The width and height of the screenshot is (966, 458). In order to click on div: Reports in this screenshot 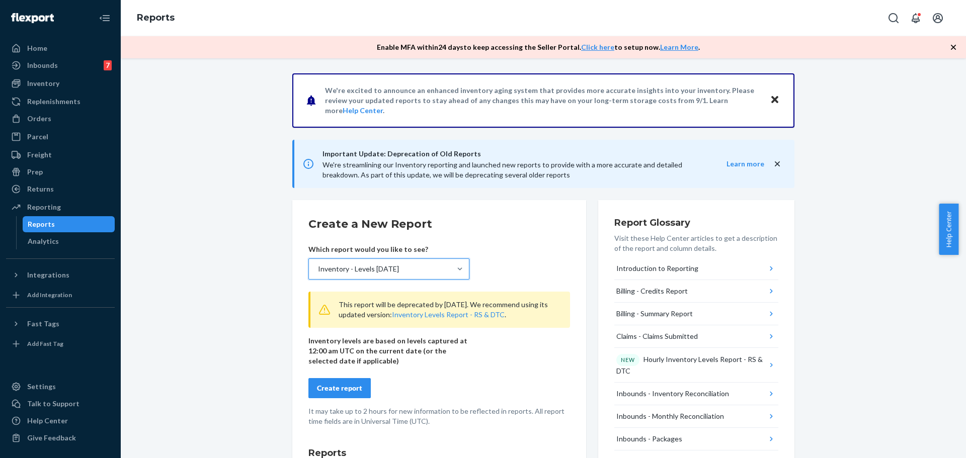, I will do `click(41, 224)`.